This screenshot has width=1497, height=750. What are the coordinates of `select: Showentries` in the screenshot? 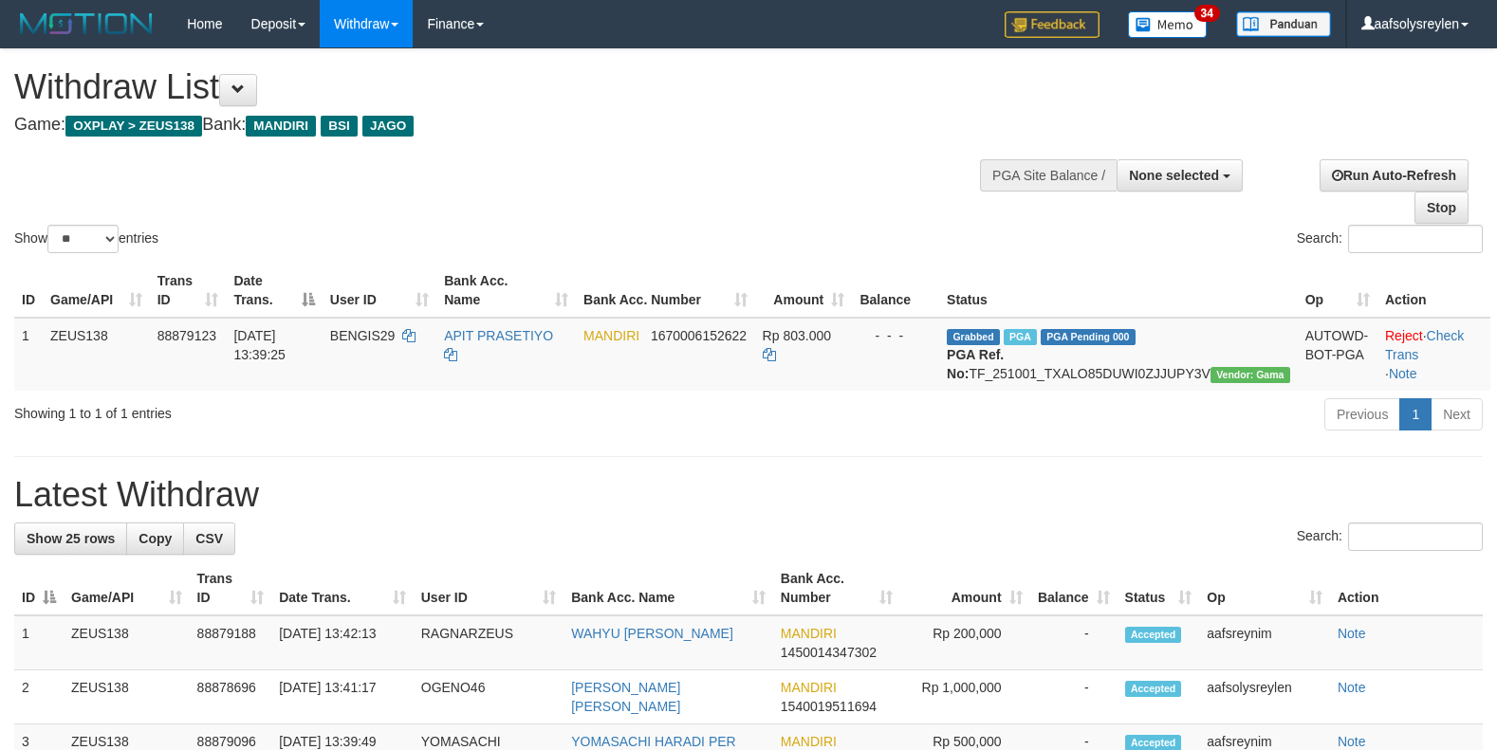 It's located at (83, 239).